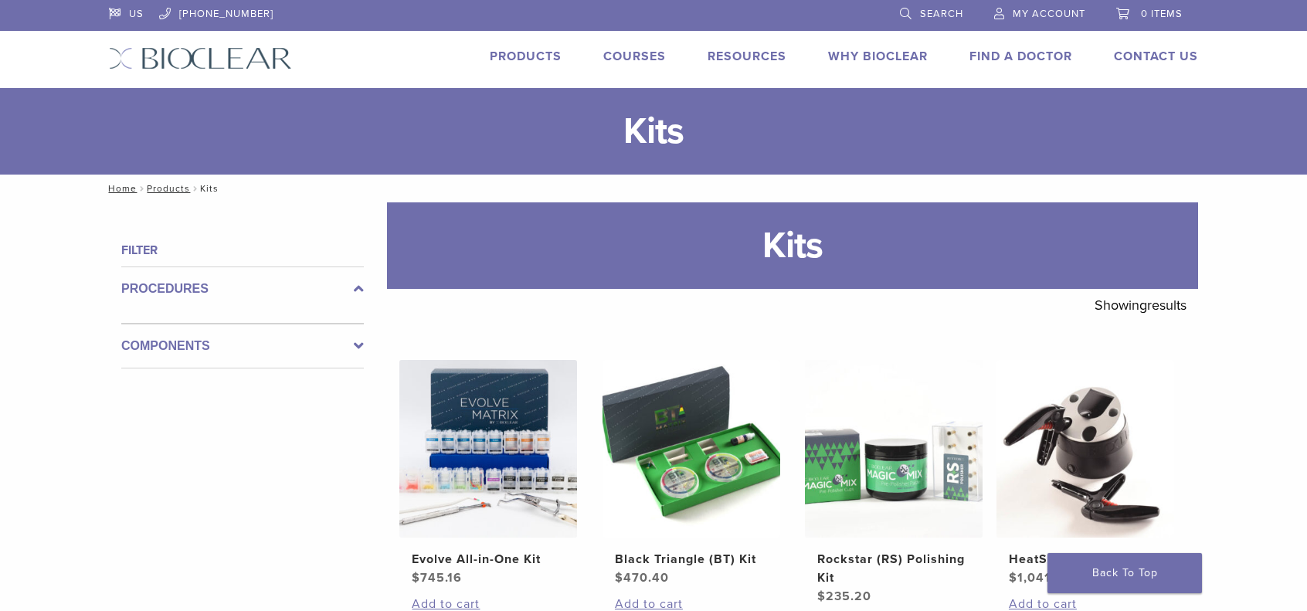  What do you see at coordinates (488, 474) in the screenshot?
I see `a: Evolve All-in-One KitEvolve All-in-One Kit $745.16` at bounding box center [488, 474].